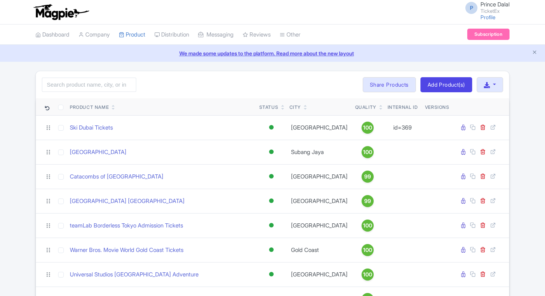 The image size is (545, 296). Describe the element at coordinates (402, 107) in the screenshot. I see `th: Internal ID` at that location.